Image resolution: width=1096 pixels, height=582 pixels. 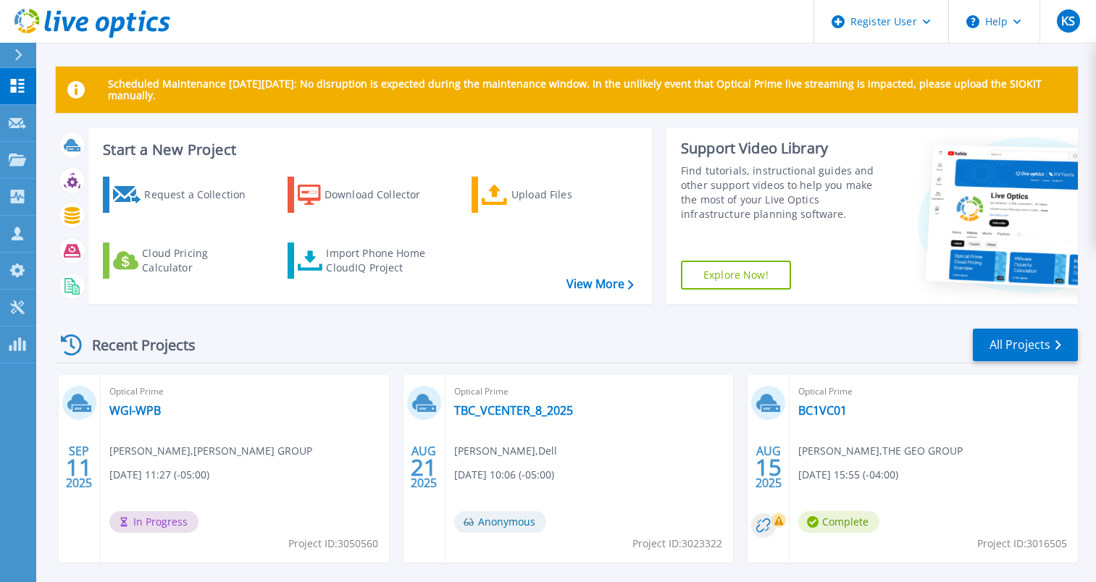 I want to click on h3: Start a New Project, so click(x=368, y=150).